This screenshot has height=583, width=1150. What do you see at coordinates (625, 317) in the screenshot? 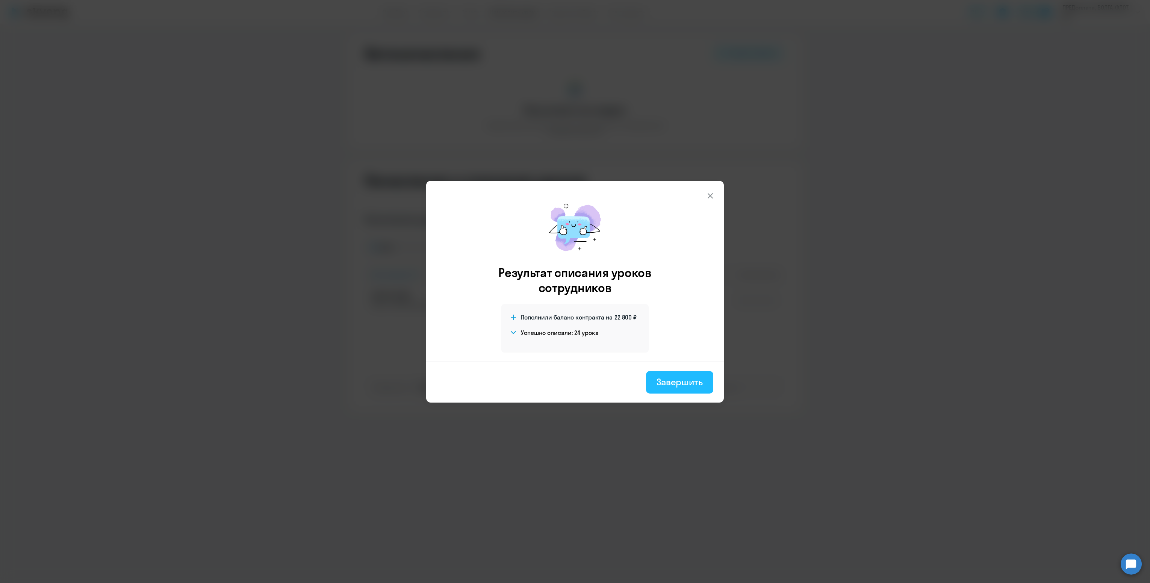
I see `span: 22 800 ₽` at bounding box center [625, 317].